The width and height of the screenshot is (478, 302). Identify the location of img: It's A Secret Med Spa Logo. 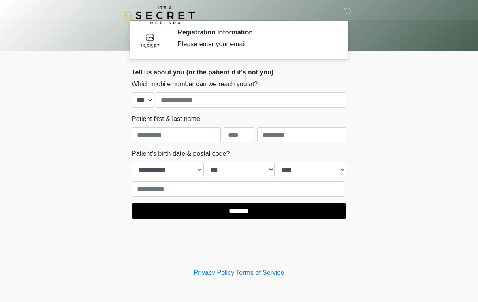
(159, 15).